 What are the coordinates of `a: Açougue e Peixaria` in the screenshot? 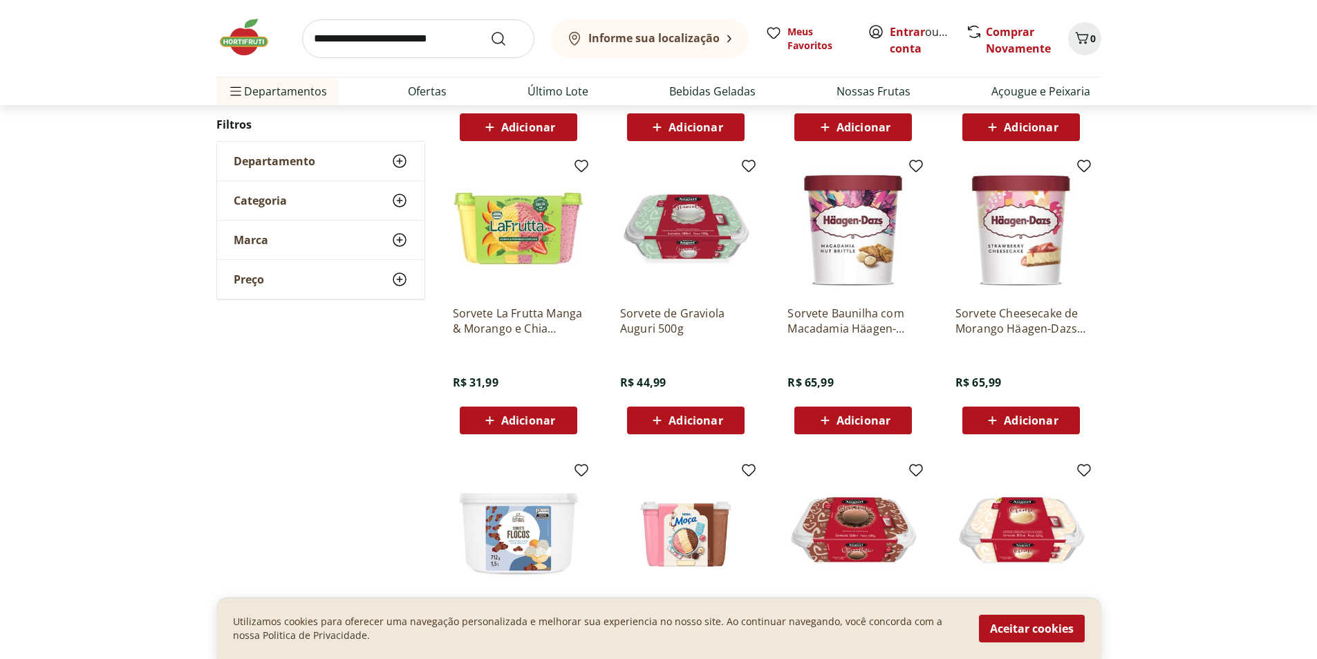 It's located at (1040, 91).